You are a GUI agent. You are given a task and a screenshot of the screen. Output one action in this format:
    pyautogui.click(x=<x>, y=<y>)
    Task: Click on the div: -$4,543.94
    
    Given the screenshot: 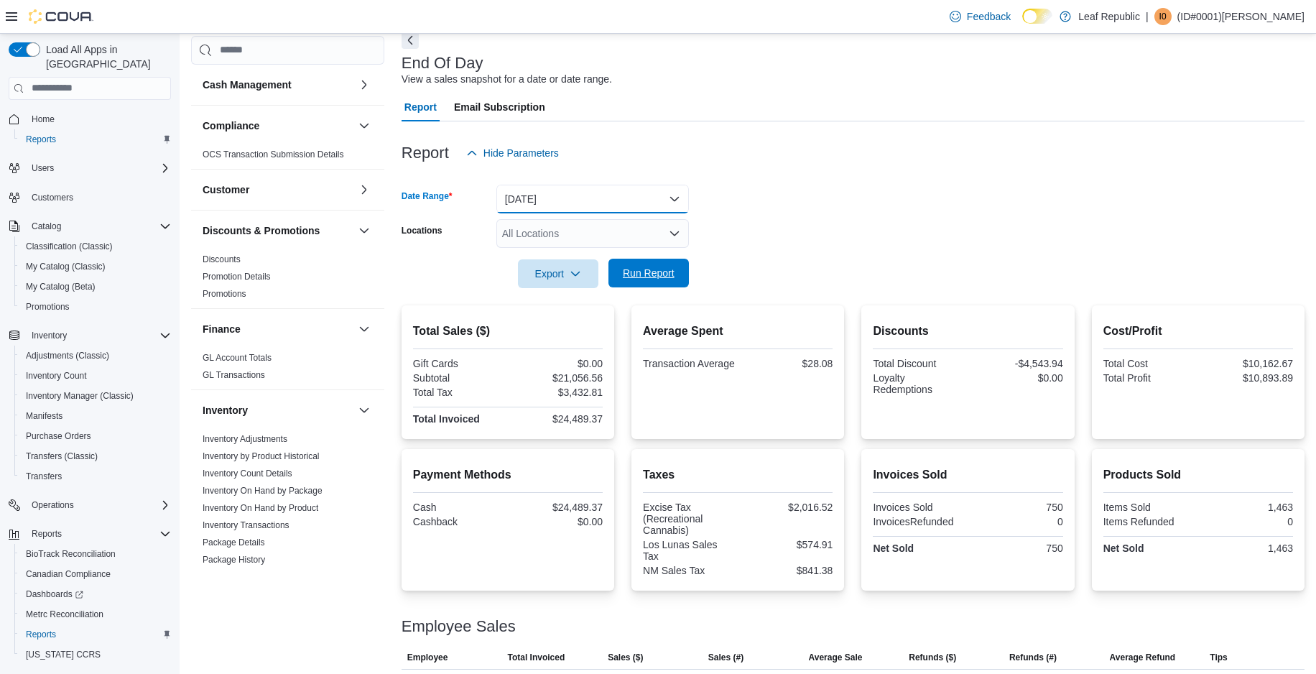 What is the action you would take?
    pyautogui.click(x=1017, y=363)
    